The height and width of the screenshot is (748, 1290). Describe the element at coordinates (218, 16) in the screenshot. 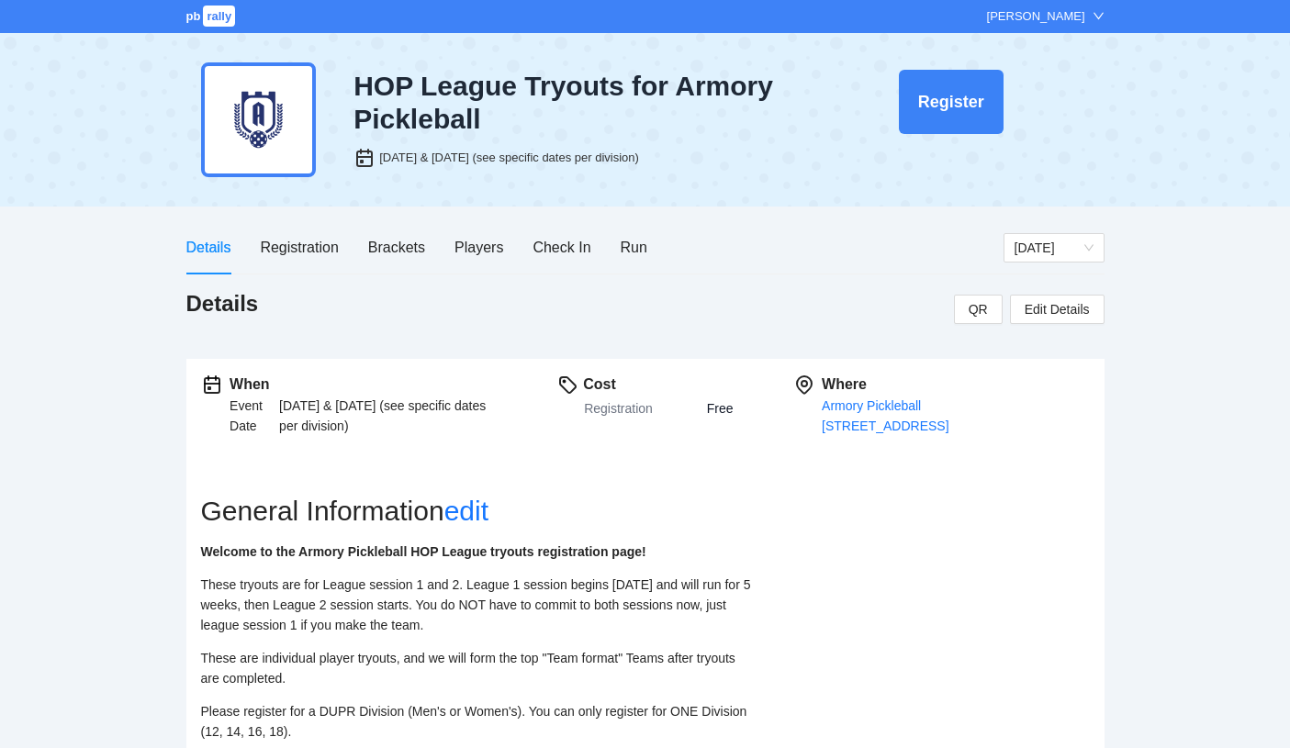

I see `span: rally` at that location.